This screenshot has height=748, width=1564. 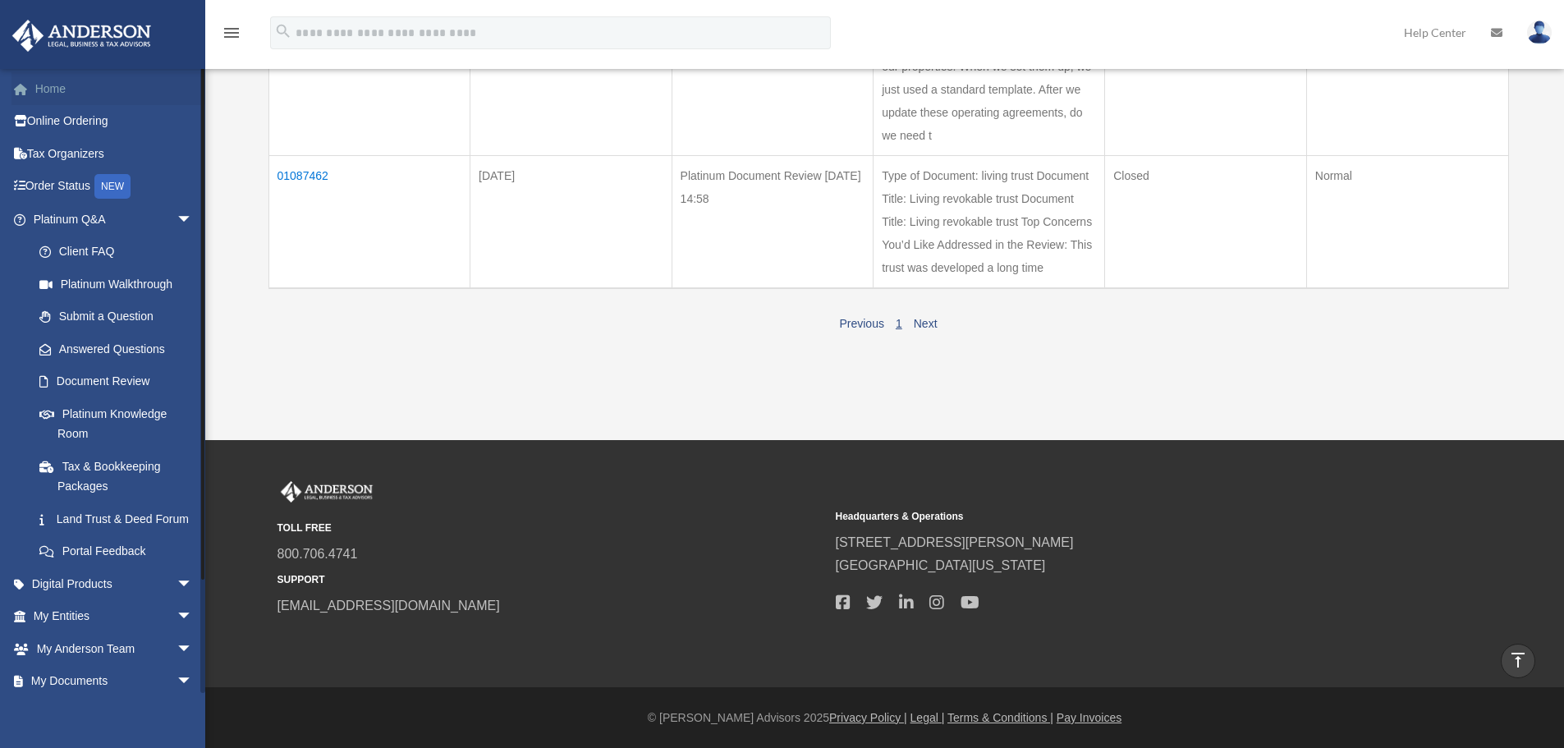 What do you see at coordinates (116, 252) in the screenshot?
I see `a: Client FAQ` at bounding box center [116, 252].